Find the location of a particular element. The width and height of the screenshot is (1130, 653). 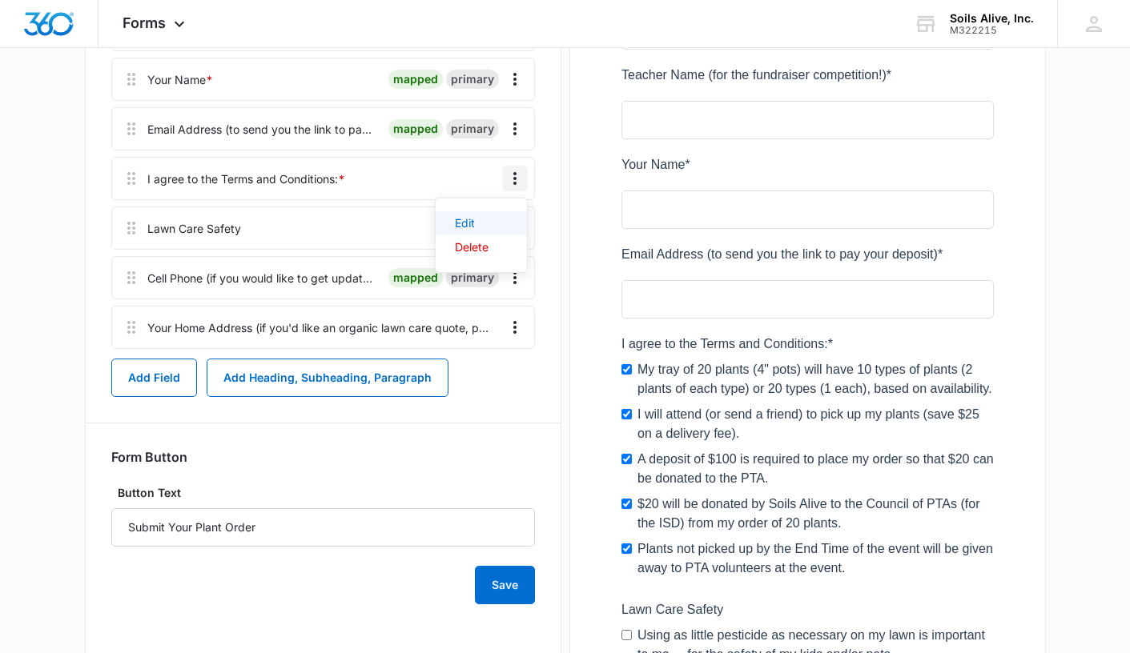

span: Forms is located at coordinates (144, 22).